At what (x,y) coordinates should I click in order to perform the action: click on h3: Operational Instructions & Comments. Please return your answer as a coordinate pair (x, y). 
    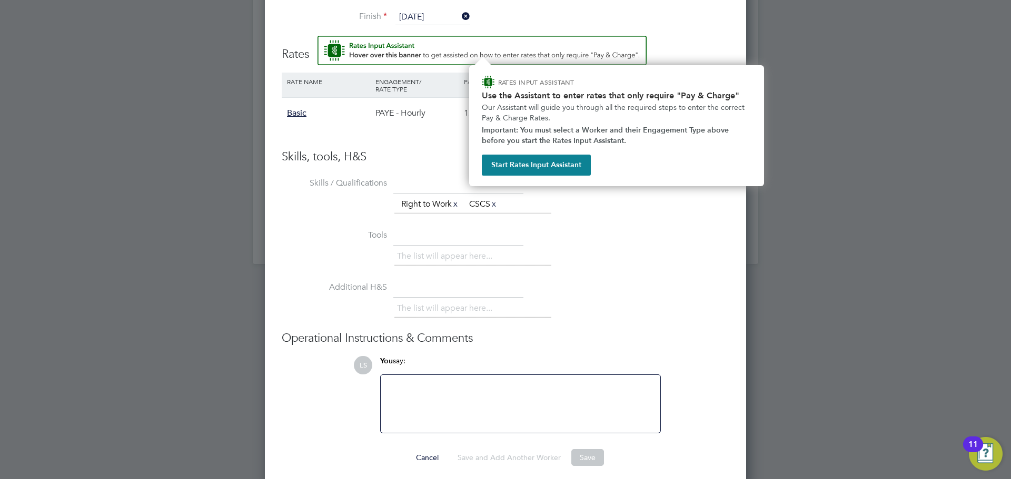
    Looking at the image, I should click on (505, 338).